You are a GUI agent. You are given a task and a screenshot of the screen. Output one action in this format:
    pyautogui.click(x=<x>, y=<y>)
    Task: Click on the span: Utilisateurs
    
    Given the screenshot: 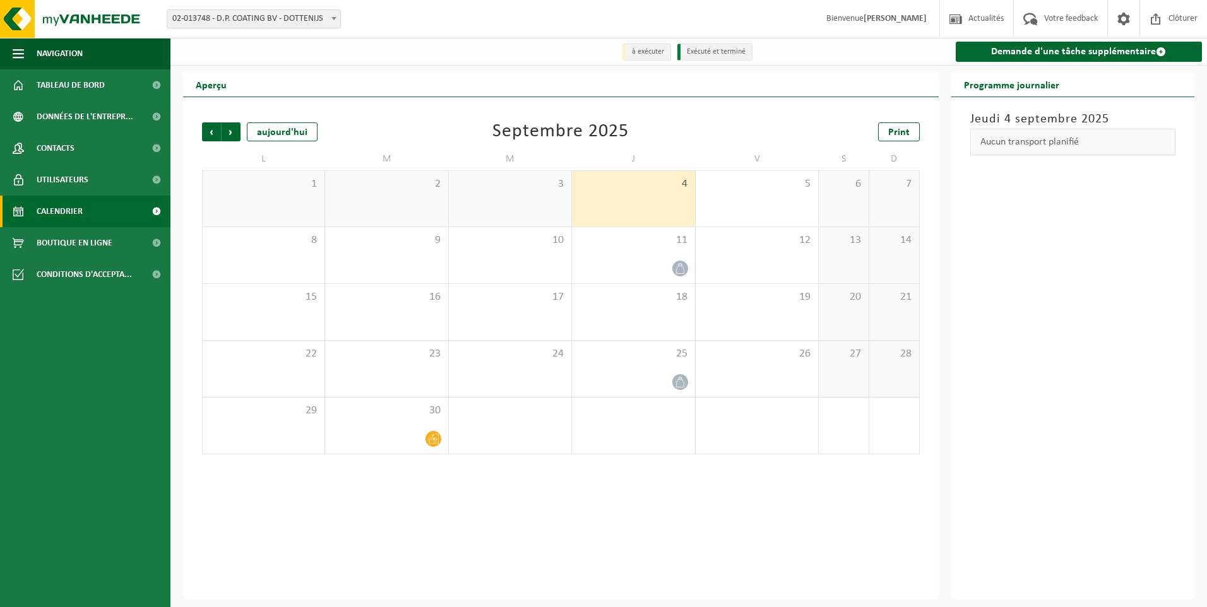 What is the action you would take?
    pyautogui.click(x=63, y=180)
    